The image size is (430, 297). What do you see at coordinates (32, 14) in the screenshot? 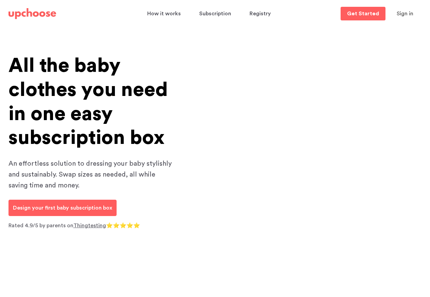
I see `a: UpChoose` at bounding box center [32, 14].